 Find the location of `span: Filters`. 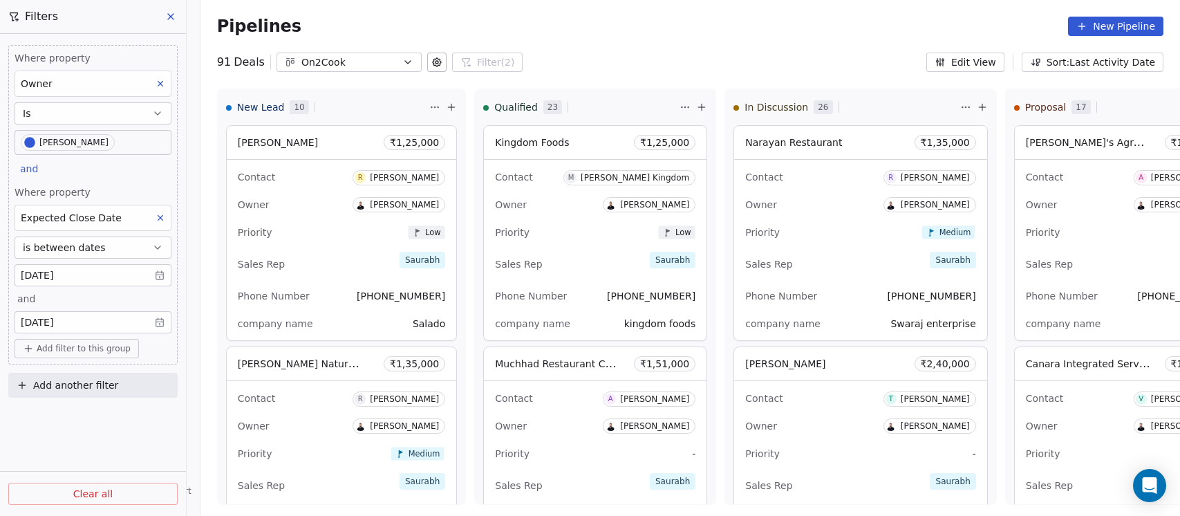

span: Filters is located at coordinates (41, 17).